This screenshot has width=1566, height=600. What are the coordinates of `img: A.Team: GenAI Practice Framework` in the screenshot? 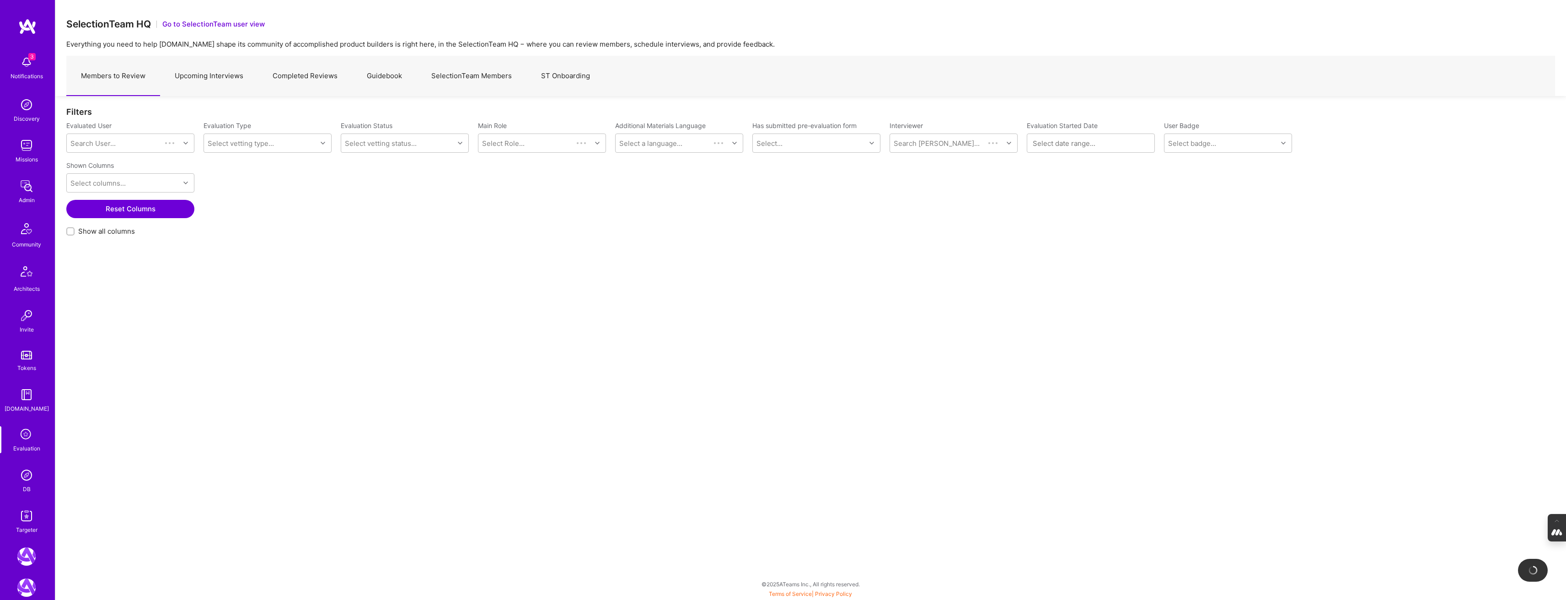 It's located at (27, 588).